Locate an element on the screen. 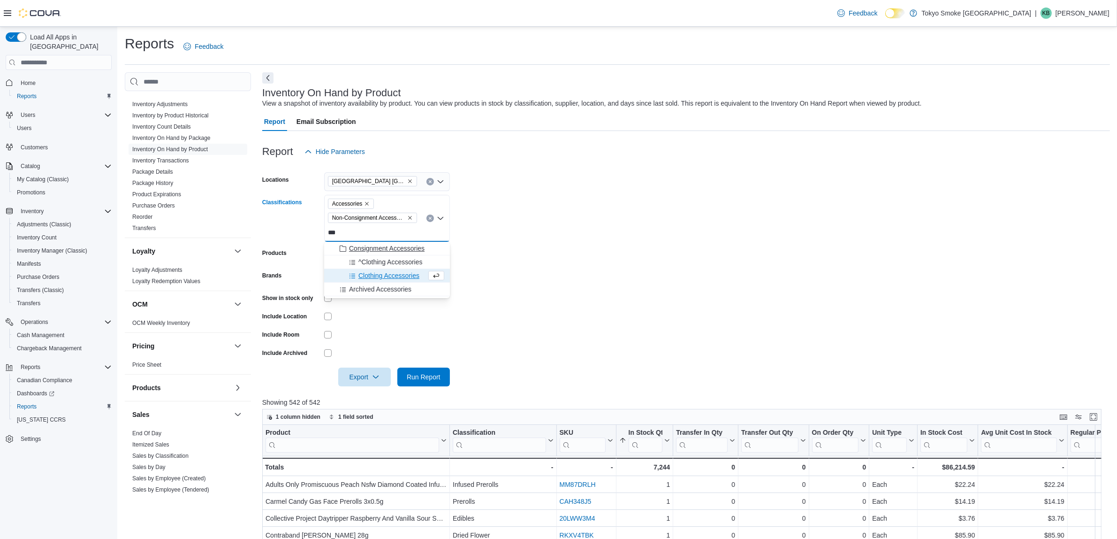  a: Adjustments (Classic) is located at coordinates (44, 224).